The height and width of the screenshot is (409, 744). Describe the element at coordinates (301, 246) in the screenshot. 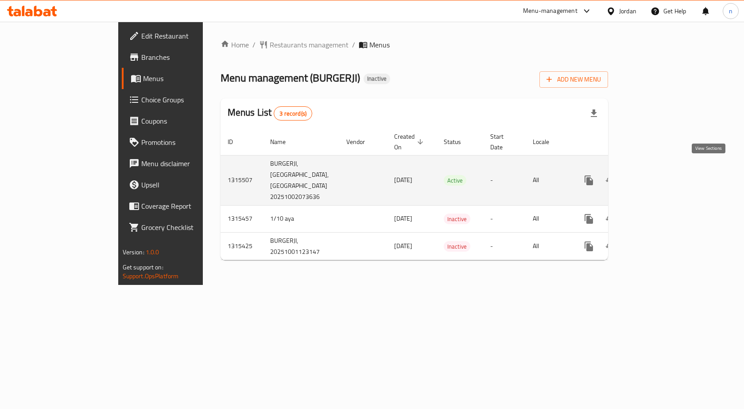

I see `td: BURGERJI, 20251001123147` at that location.